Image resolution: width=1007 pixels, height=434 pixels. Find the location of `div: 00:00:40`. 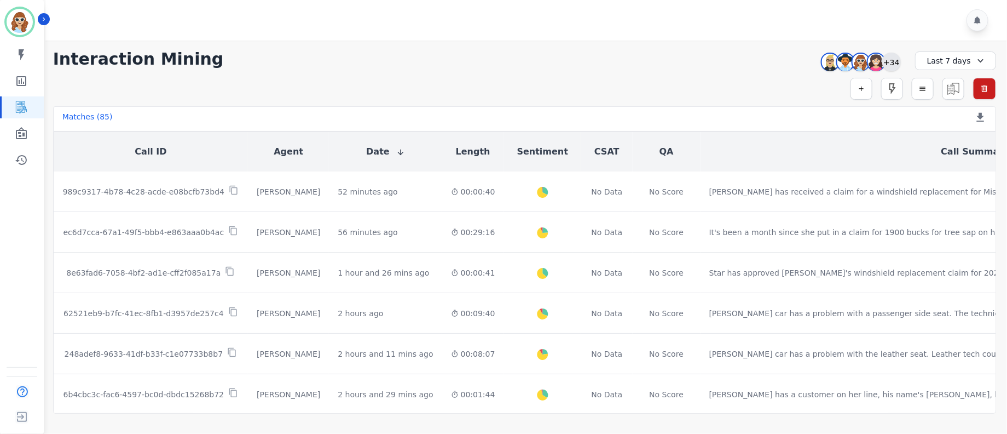

div: 00:00:40 is located at coordinates (473, 192).